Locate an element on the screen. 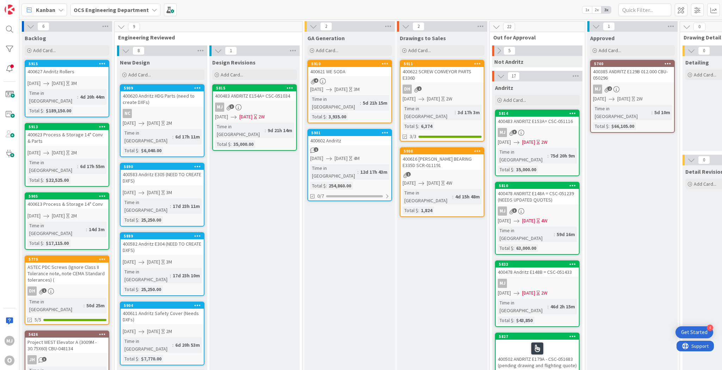  div: 5905 is located at coordinates (68, 196).